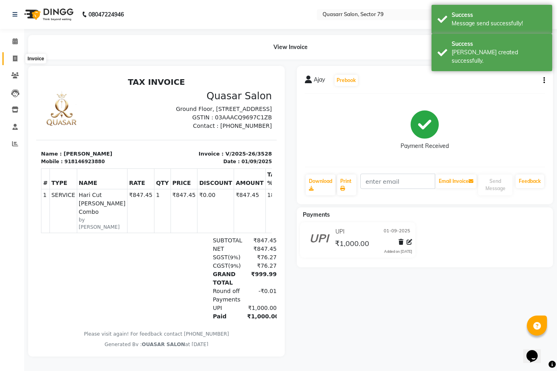 The height and width of the screenshot is (371, 557). I want to click on div: Payments, so click(189, 226).